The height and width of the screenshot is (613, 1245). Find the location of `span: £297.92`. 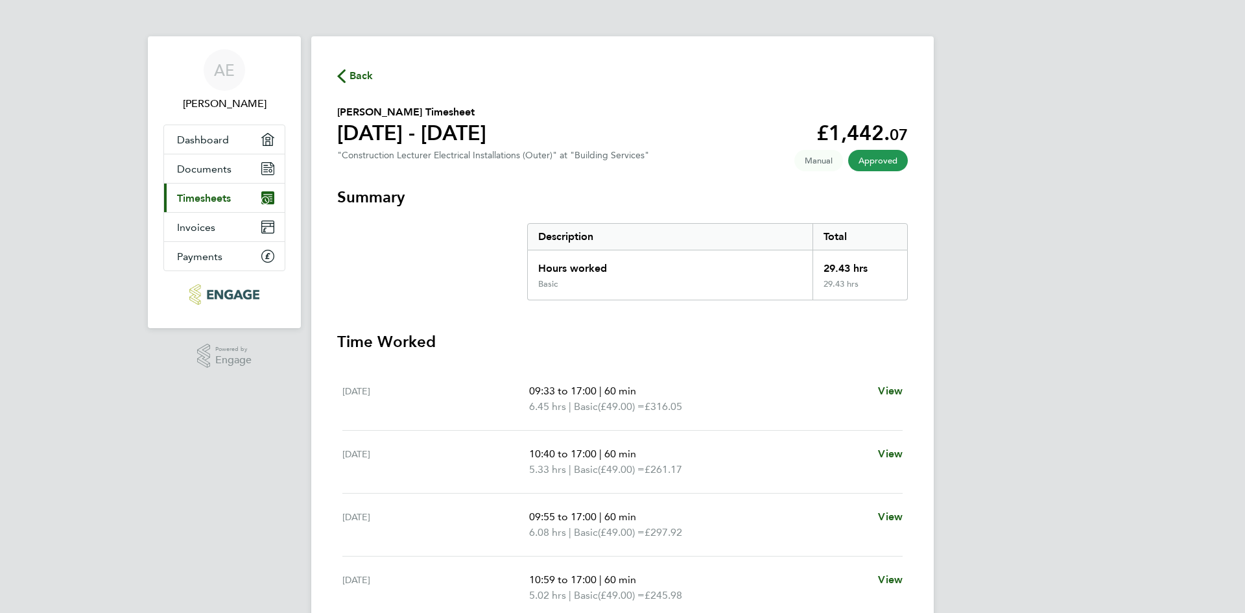

span: £297.92 is located at coordinates (664, 532).